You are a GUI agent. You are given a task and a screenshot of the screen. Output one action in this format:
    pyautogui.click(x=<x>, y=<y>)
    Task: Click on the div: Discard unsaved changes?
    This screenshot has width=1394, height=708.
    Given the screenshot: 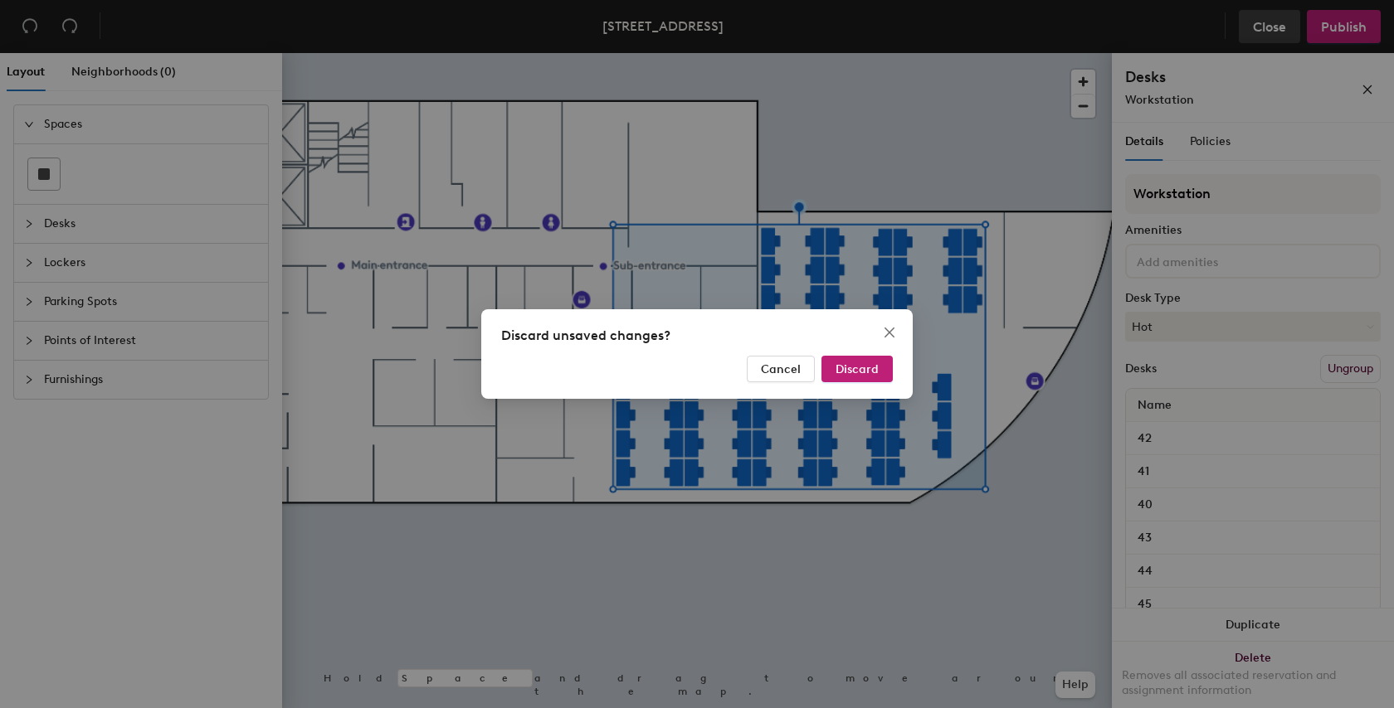 What is the action you would take?
    pyautogui.click(x=697, y=336)
    